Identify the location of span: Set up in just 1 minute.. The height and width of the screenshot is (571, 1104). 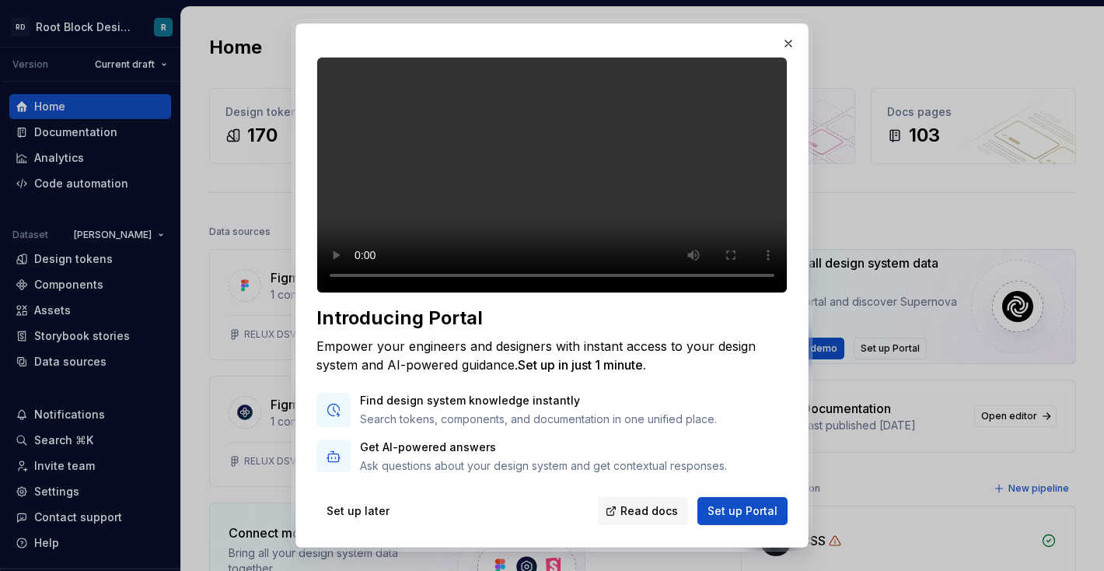
(582, 365).